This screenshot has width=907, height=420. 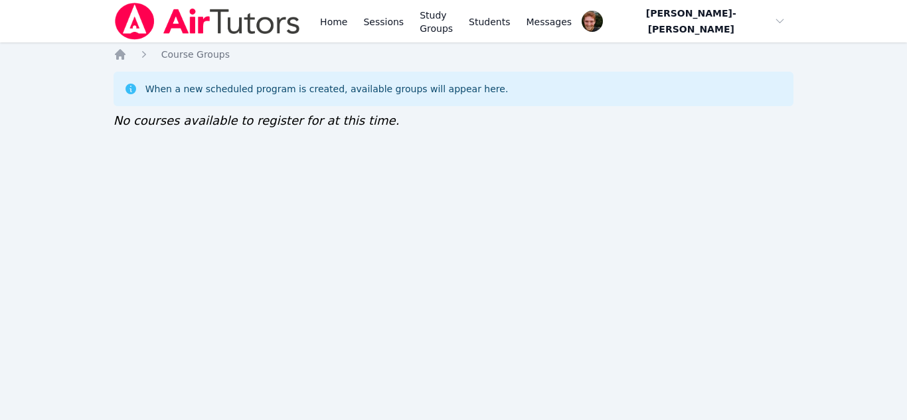 What do you see at coordinates (327, 89) in the screenshot?
I see `div: When a new scheduled program is created, available groups will appear here.` at bounding box center [327, 89].